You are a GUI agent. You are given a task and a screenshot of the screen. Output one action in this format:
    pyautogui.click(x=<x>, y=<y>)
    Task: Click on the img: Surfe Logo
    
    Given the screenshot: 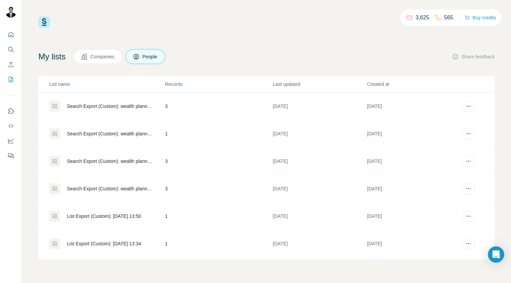 What is the action you would take?
    pyautogui.click(x=44, y=22)
    